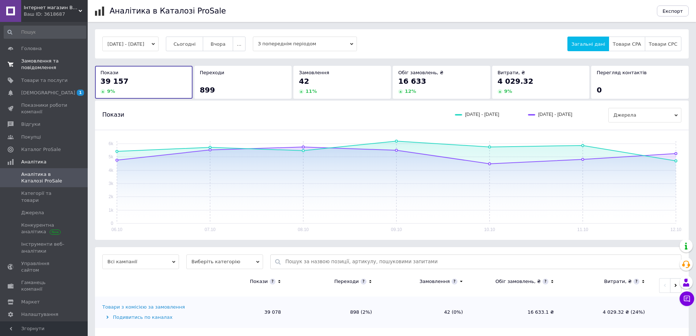  Describe the element at coordinates (627, 44) in the screenshot. I see `button: Товари CPA` at that location.